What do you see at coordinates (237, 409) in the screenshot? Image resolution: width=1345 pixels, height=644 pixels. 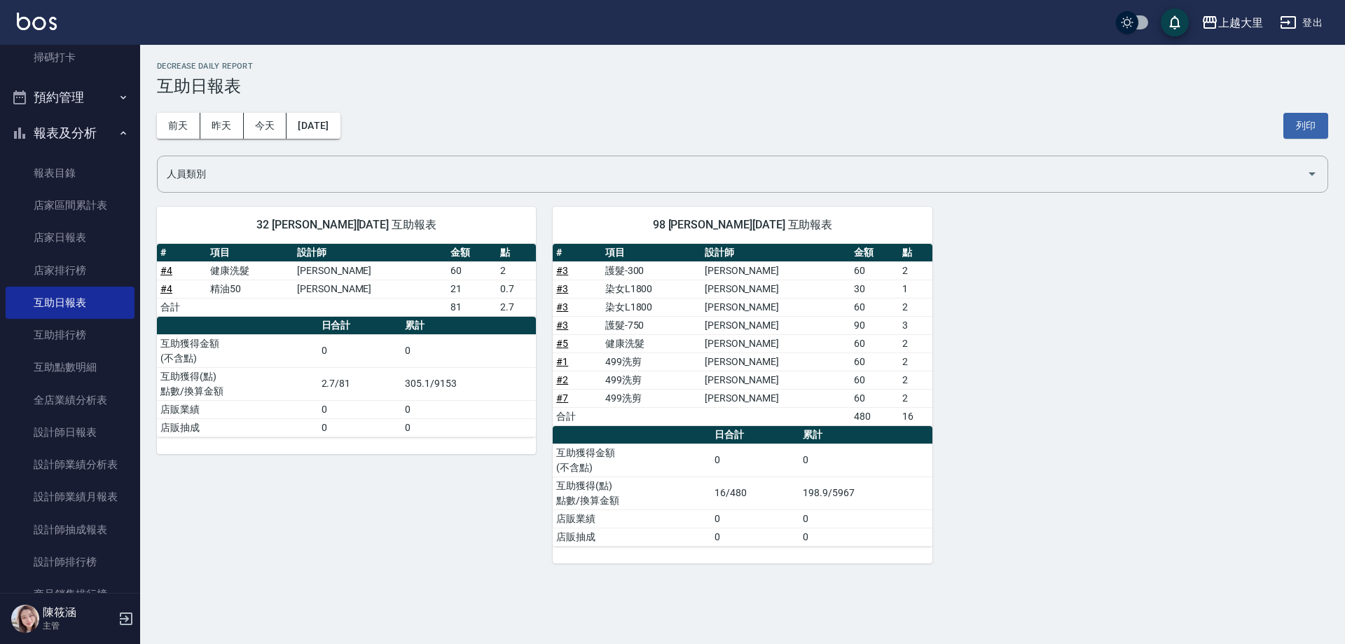 I see `td: 店販業績` at bounding box center [237, 409].